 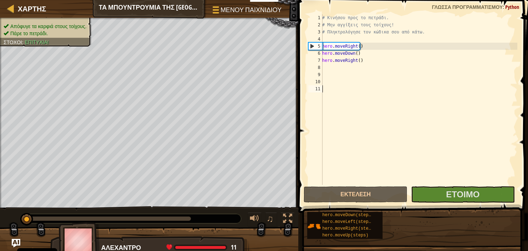 I want to click on div: 1, so click(x=315, y=18).